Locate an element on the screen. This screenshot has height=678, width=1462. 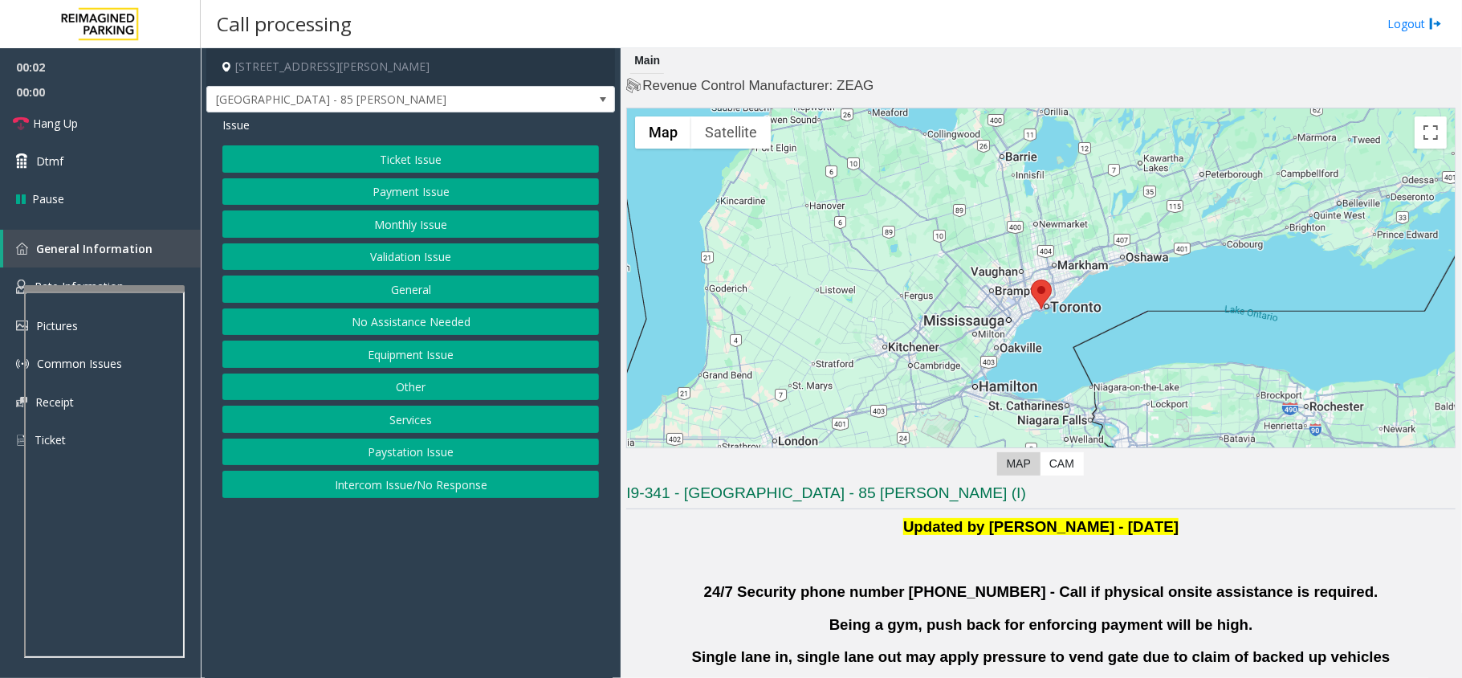
span: Pause is located at coordinates (48, 198).